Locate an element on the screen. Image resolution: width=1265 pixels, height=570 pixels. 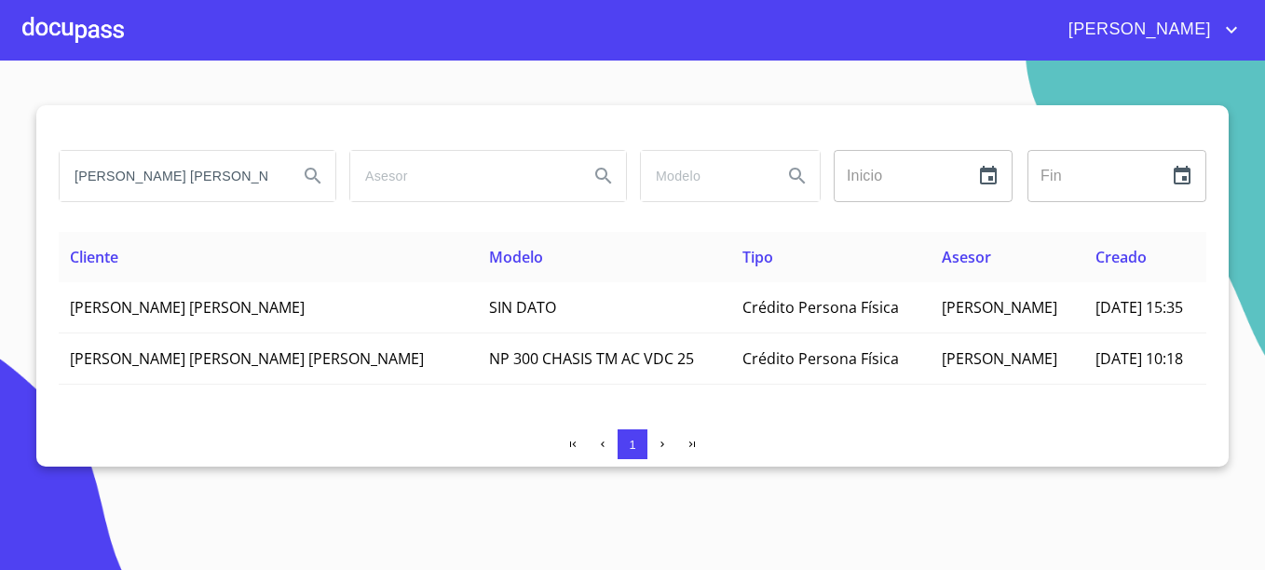
button: account of current user is located at coordinates (1149, 30).